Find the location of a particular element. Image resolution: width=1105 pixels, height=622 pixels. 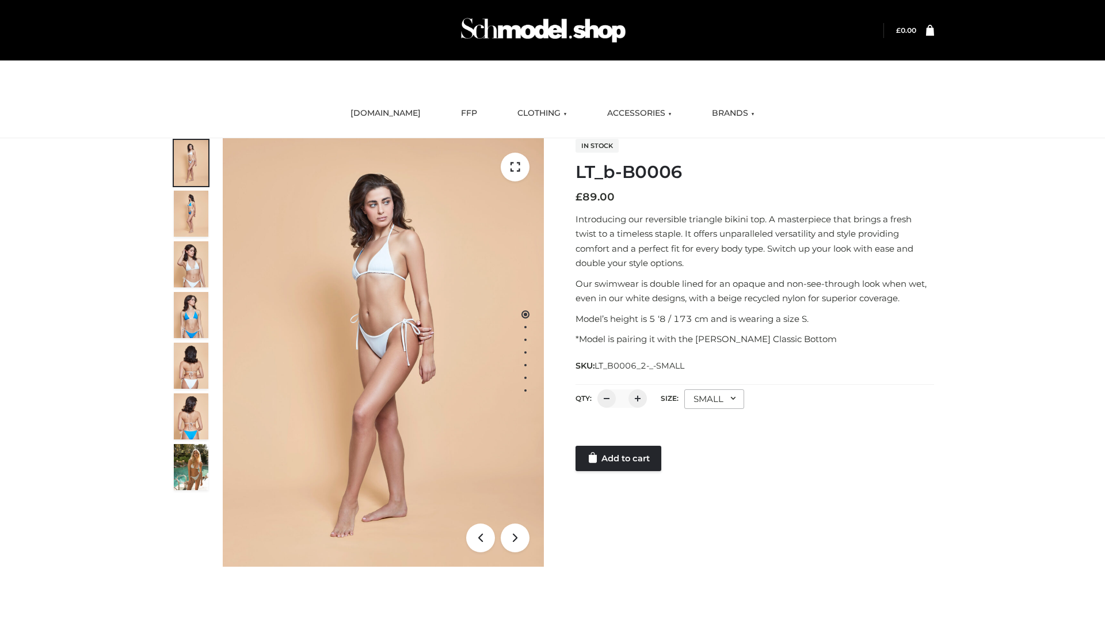

a: BRANDS is located at coordinates (733, 113).